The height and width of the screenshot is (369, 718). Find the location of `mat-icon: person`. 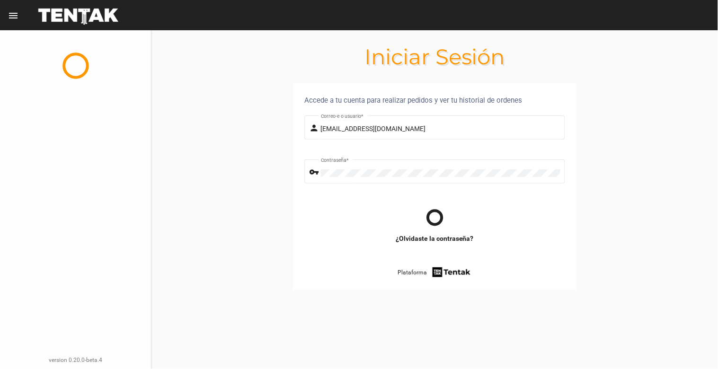

mat-icon: person is located at coordinates (315, 128).